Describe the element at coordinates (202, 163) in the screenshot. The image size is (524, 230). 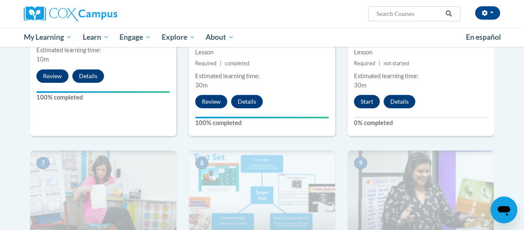
I see `span: 8` at that location.